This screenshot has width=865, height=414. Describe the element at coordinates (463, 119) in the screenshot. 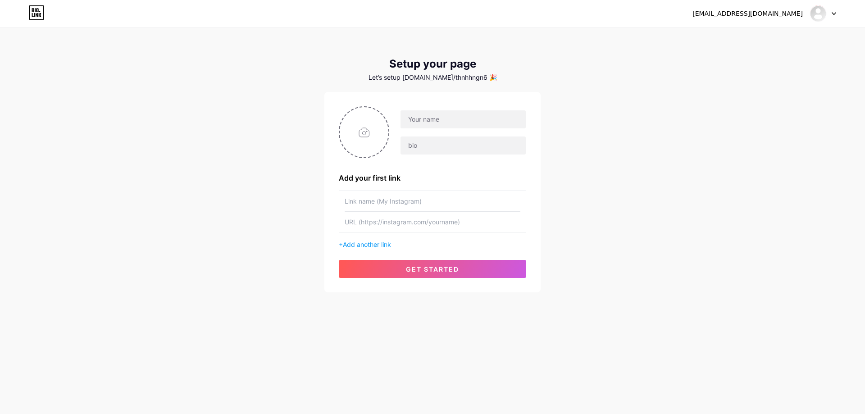

I see `input: Your name` at that location.